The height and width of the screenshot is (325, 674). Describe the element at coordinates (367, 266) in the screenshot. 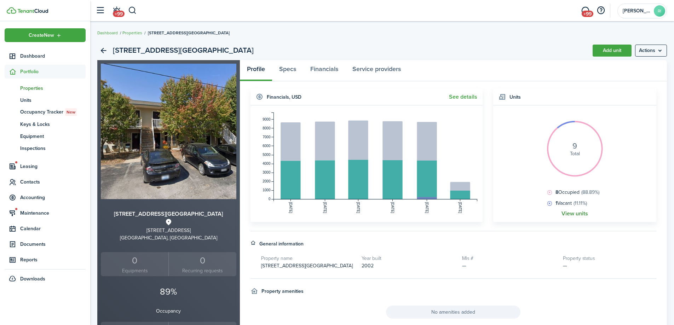

I see `span: 2002` at that location.